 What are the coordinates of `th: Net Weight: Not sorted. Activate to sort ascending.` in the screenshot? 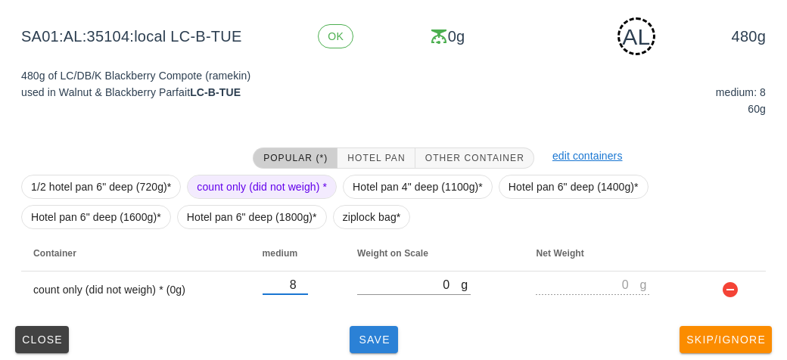 It's located at (613, 254).